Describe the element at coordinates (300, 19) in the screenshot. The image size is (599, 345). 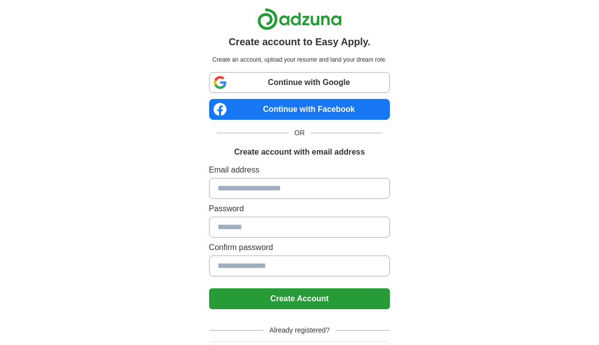
I see `img: Adzuna logo` at that location.